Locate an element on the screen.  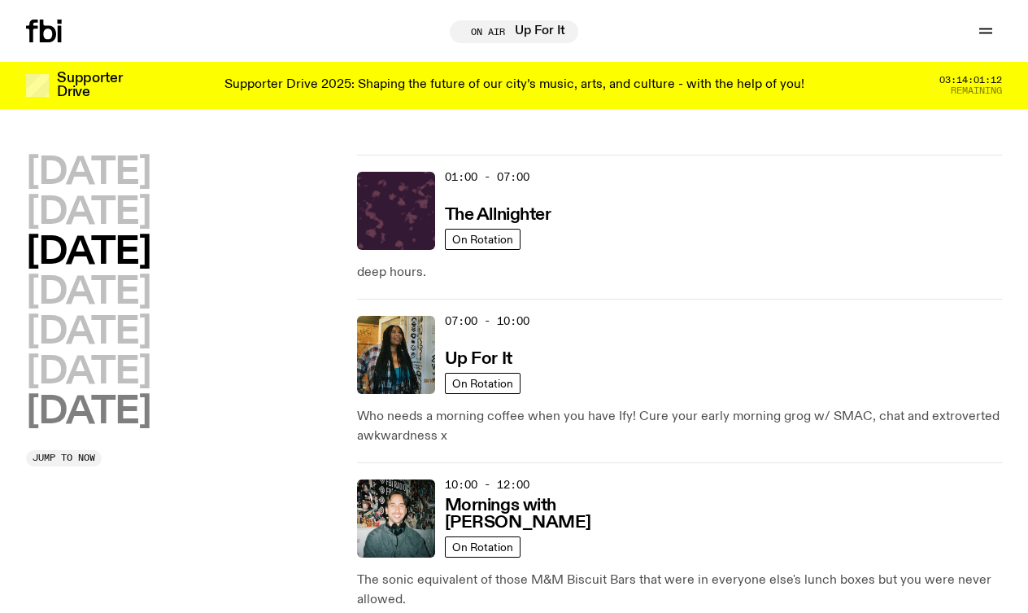
img: Ify - a Brown Skin girl with black braided twists, looking up to the side with her tongue stickin... is located at coordinates (396, 355).